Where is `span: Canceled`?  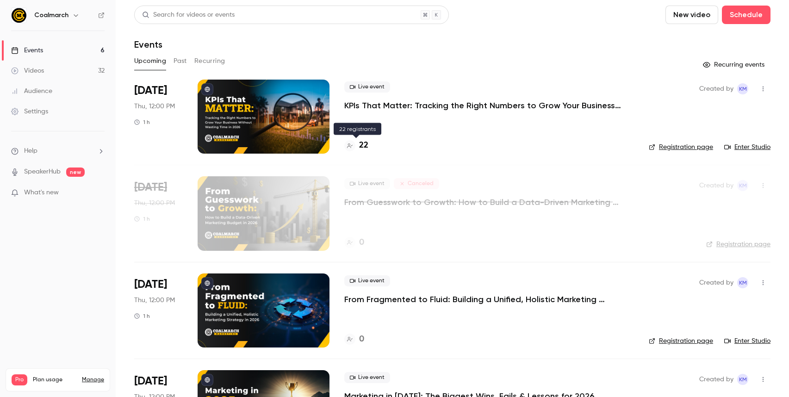 span: Canceled is located at coordinates (417, 184).